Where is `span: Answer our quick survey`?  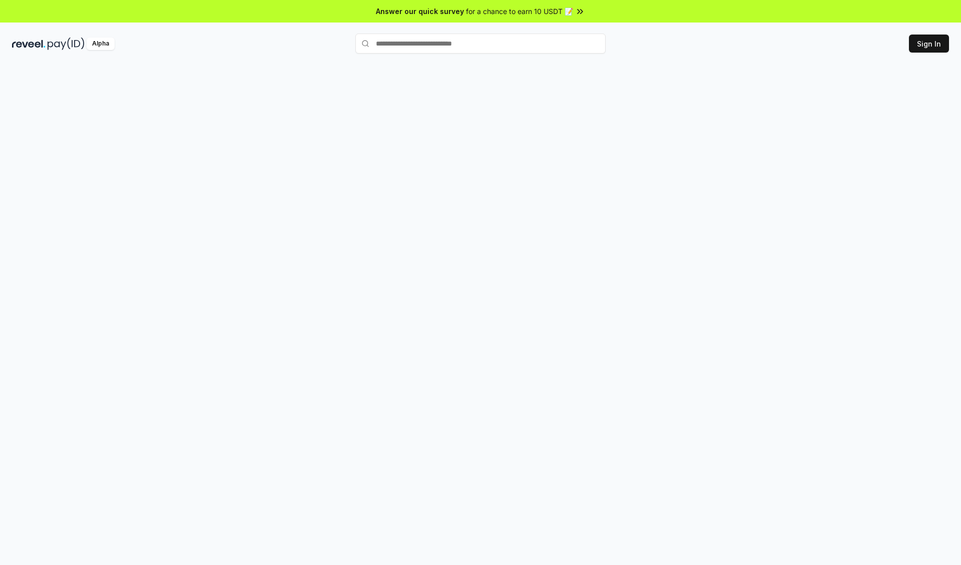 span: Answer our quick survey is located at coordinates (420, 11).